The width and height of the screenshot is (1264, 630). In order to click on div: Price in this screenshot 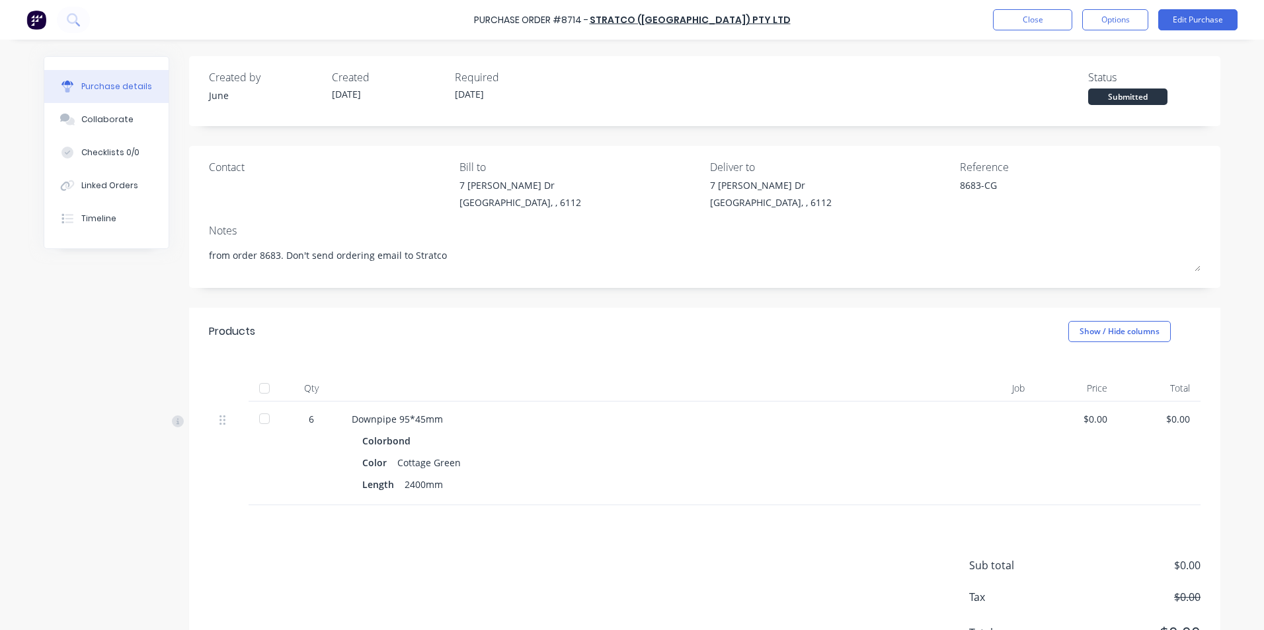, I will do `click(1076, 389)`.